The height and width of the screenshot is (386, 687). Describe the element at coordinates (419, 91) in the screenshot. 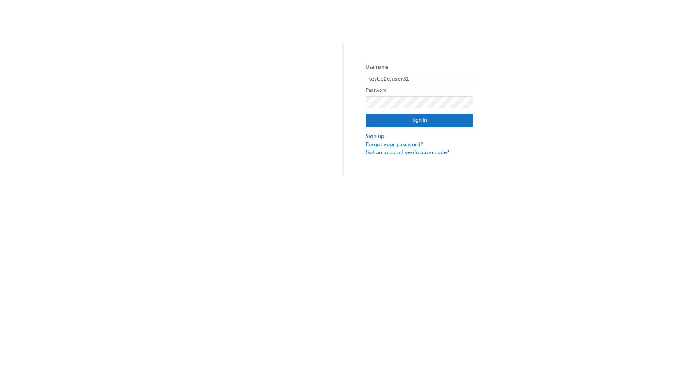

I see `label: Password` at that location.